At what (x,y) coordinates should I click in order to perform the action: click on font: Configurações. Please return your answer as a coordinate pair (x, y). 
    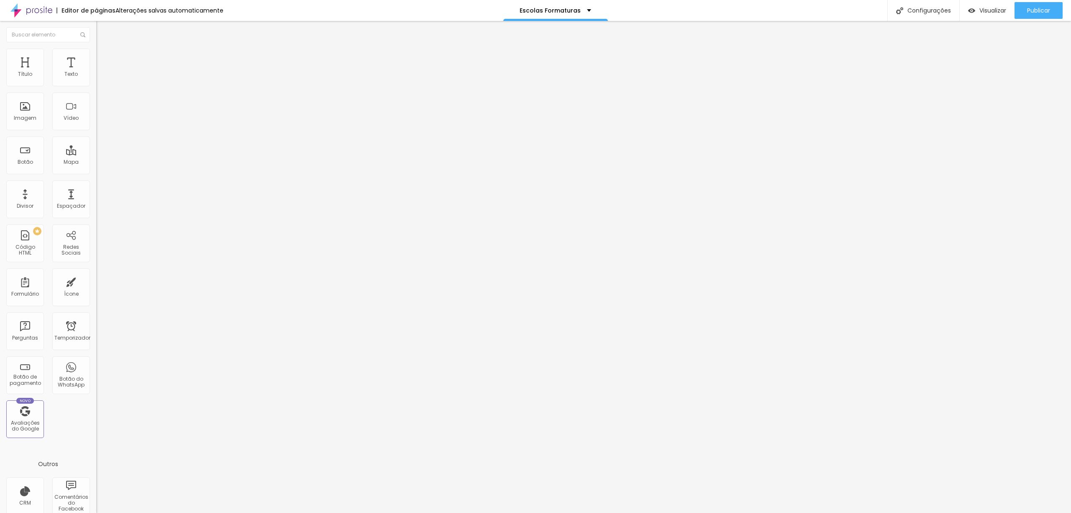
    Looking at the image, I should click on (929, 10).